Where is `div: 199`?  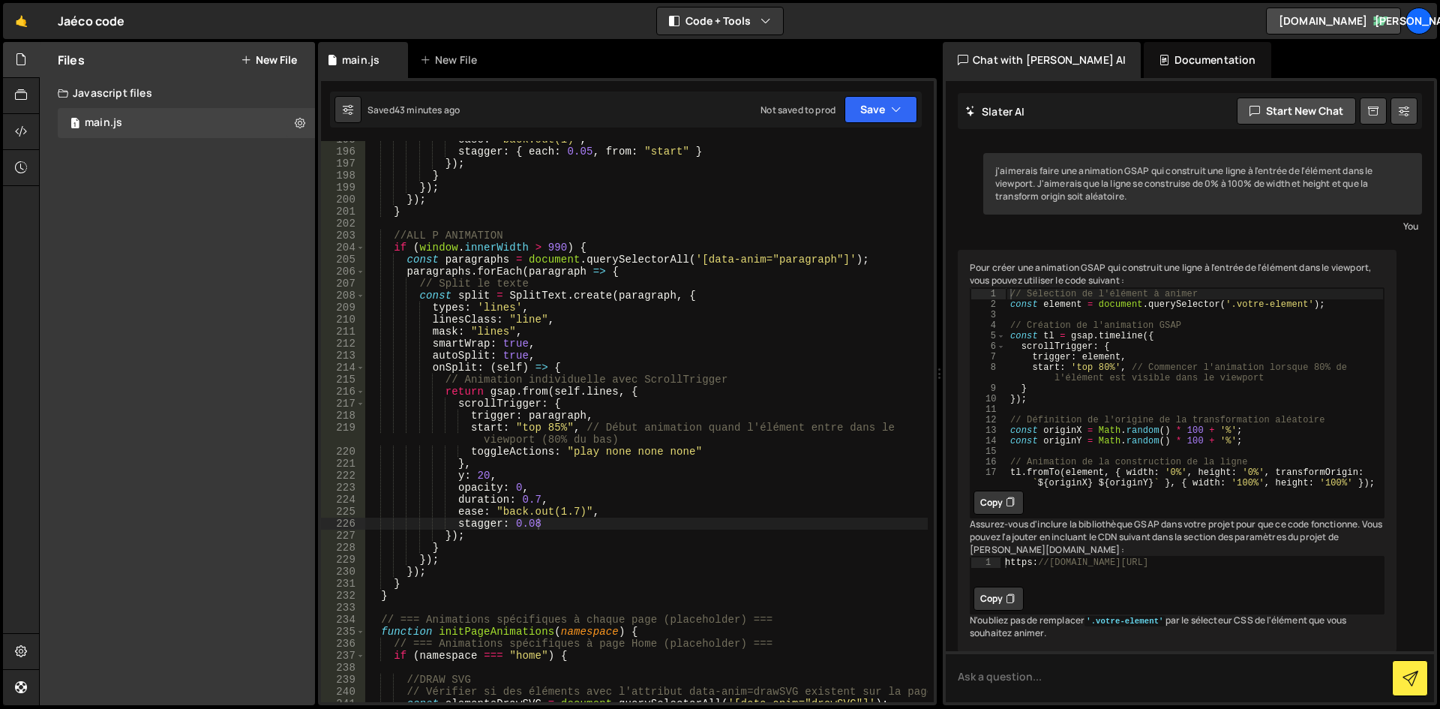
div: 199 is located at coordinates (343, 187).